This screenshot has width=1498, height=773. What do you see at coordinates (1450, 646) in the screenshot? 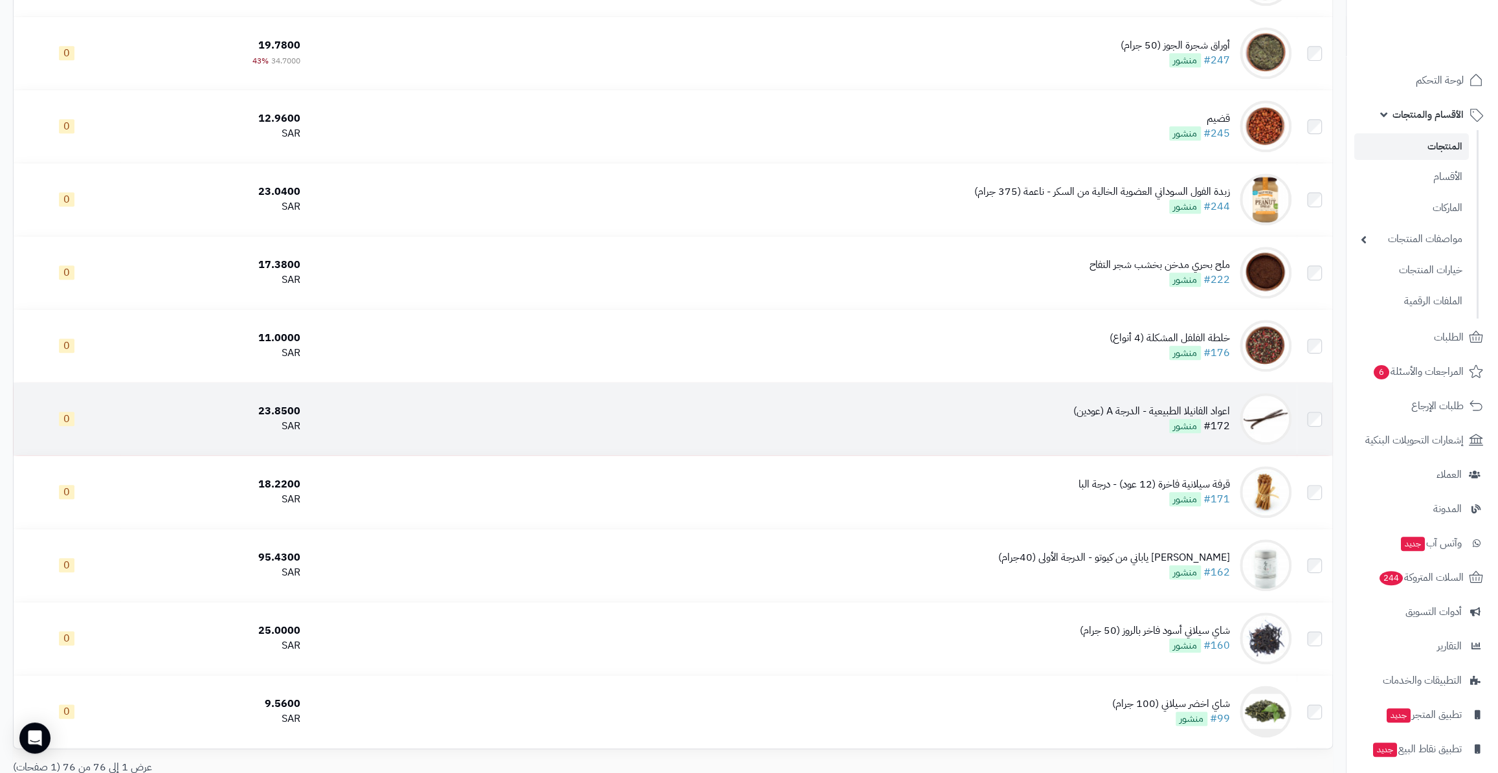
I see `span: التقارير` at bounding box center [1450, 646].